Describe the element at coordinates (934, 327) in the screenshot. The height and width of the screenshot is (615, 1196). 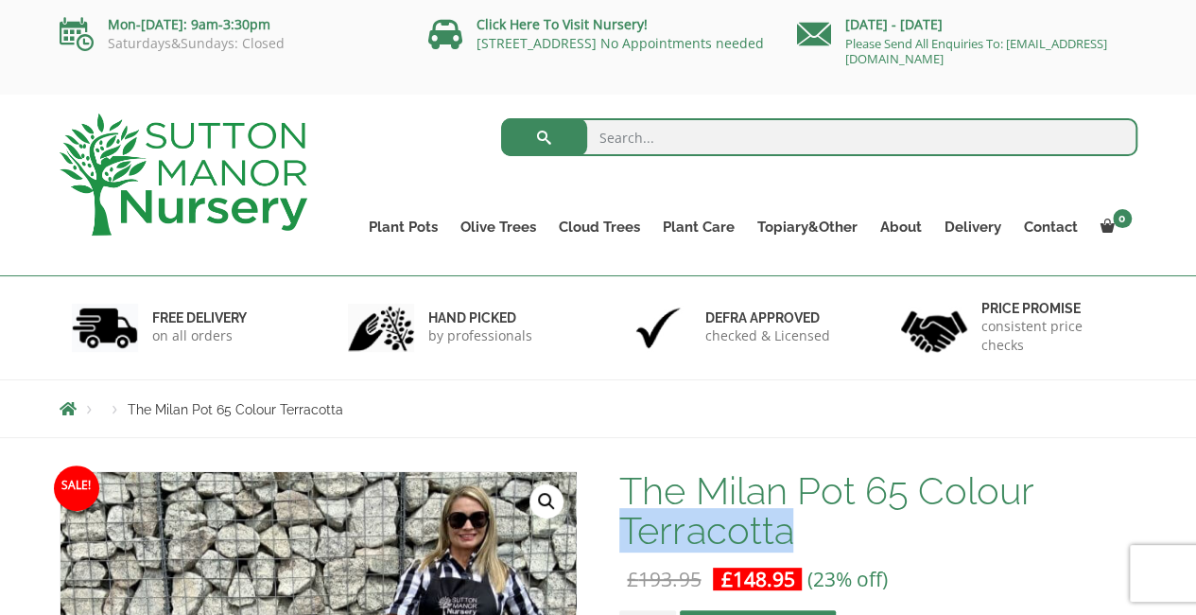
I see `img: 4.jpg` at that location.